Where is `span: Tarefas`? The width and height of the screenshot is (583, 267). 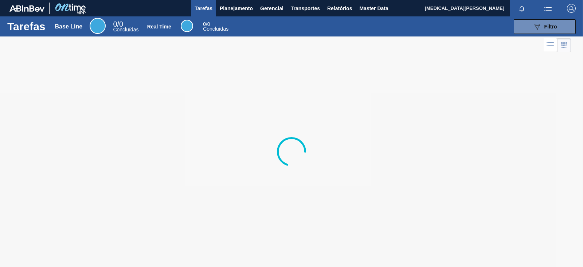 span: Tarefas is located at coordinates (203, 8).